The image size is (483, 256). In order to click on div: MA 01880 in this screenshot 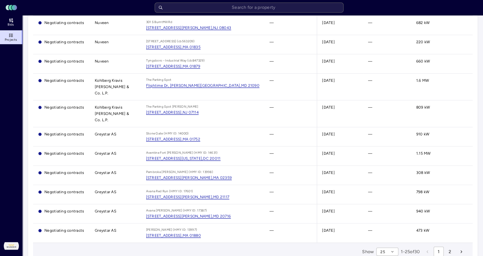, I will do `click(192, 235)`.